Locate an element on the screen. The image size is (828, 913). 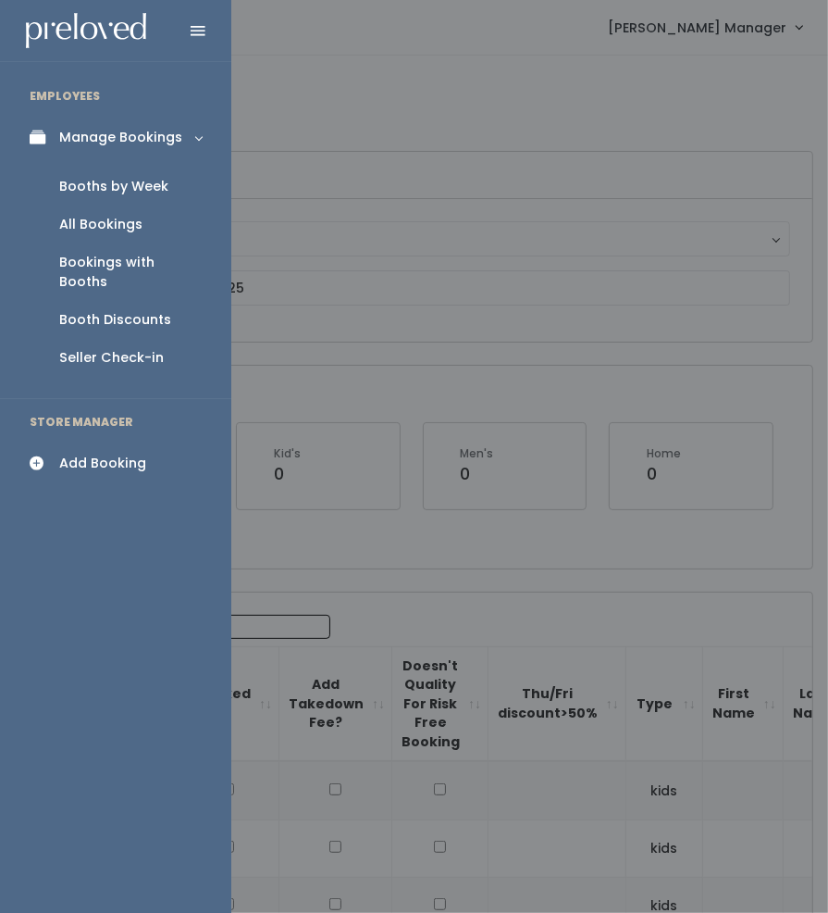
div: Manage Bookings is located at coordinates (120, 137).